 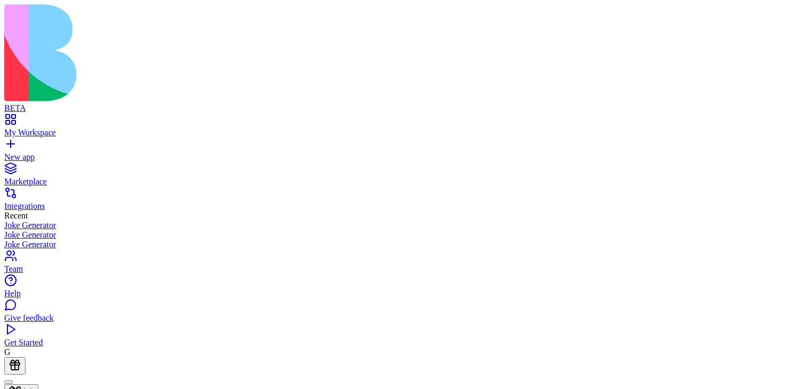 What do you see at coordinates (403, 269) in the screenshot?
I see `div: Team` at bounding box center [403, 269].